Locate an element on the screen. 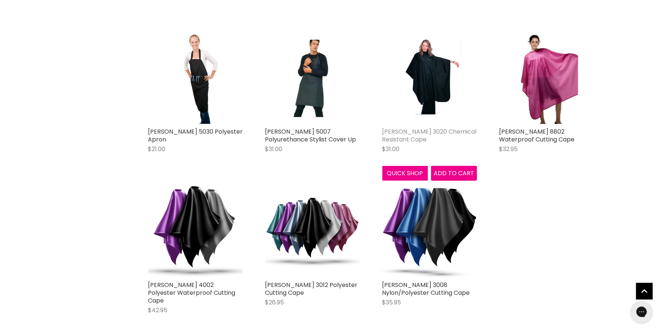 Image resolution: width=664 pixels, height=333 pixels. a: Wahl 8802 Waterproof Cutting Cape is located at coordinates (546, 77).